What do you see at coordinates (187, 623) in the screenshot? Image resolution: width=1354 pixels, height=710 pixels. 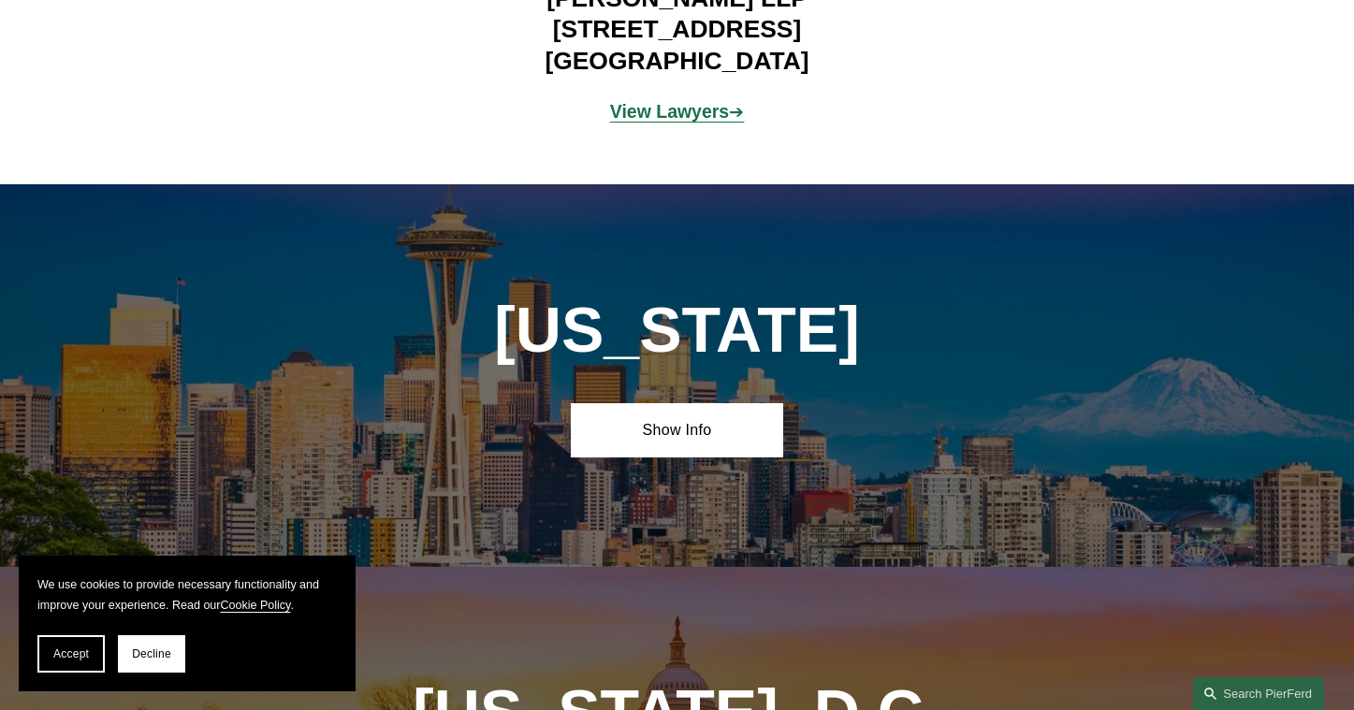 I see `section: Cookie banner` at bounding box center [187, 623].